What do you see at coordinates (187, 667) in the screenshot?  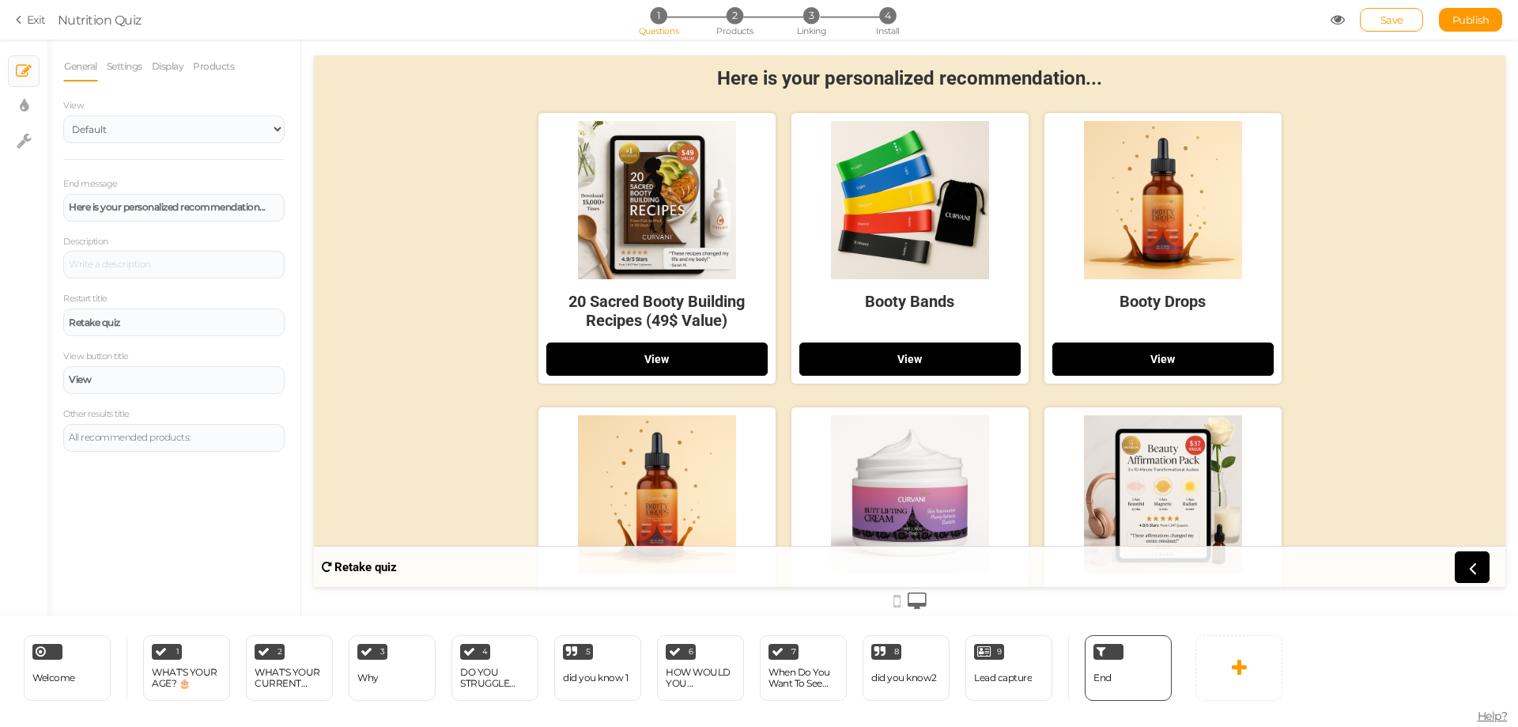 I see `div: 1 WHAT'S YOUR AGE? 🎂` at bounding box center [187, 667].